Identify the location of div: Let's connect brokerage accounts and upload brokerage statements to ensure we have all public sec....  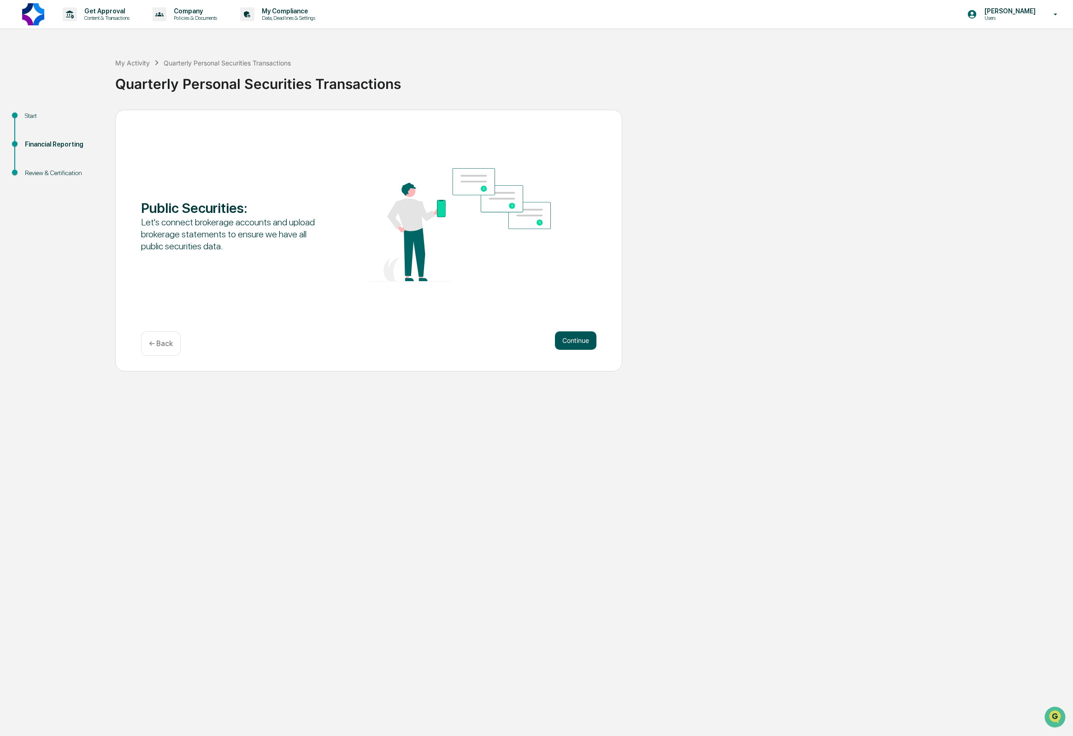
(232, 234).